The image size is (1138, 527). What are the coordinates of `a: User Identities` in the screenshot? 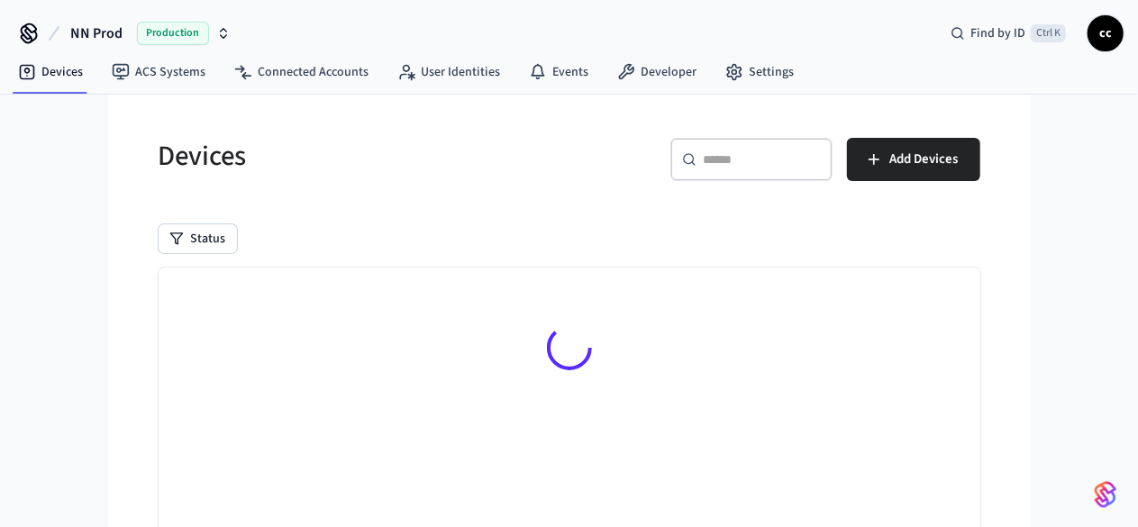 It's located at (449, 72).